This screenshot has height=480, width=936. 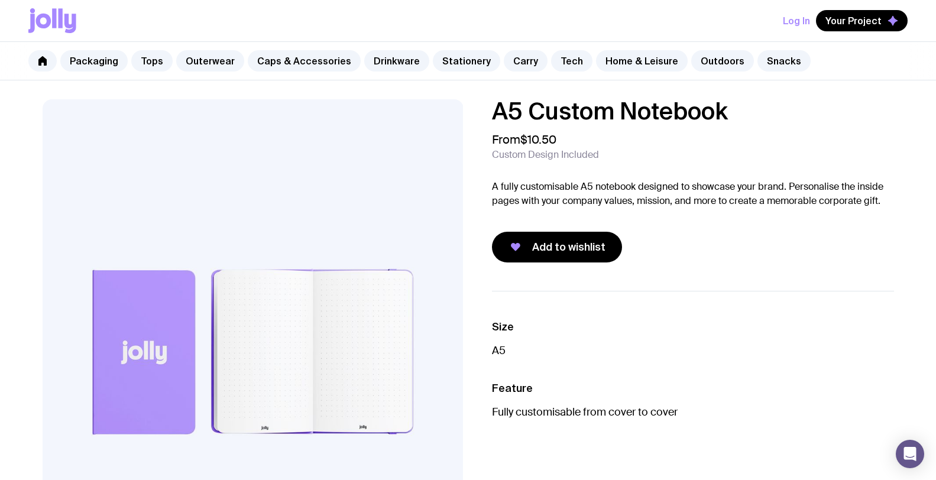 I want to click on a: Outerwear, so click(x=210, y=61).